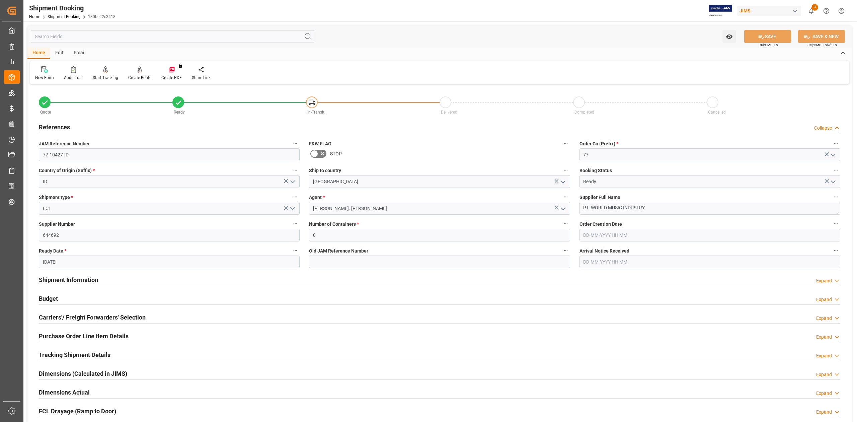  I want to click on span: Shipment type, so click(56, 197).